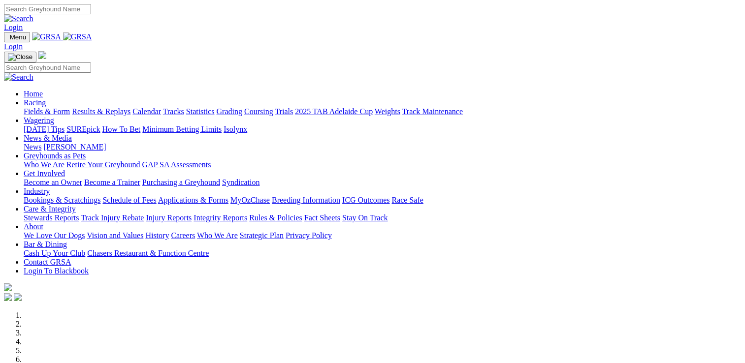  What do you see at coordinates (122, 129) in the screenshot?
I see `a: How To Bet` at bounding box center [122, 129].